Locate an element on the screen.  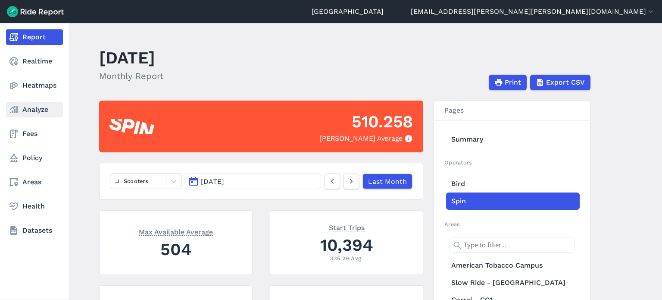
input: Type to filter... is located at coordinates (512, 244).